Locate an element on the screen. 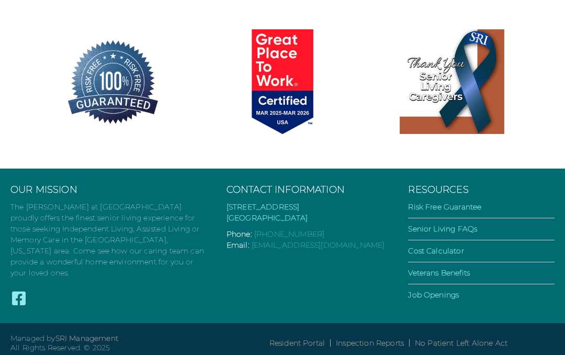 The image size is (565, 355). a: Great Place to Work is located at coordinates (283, 83).